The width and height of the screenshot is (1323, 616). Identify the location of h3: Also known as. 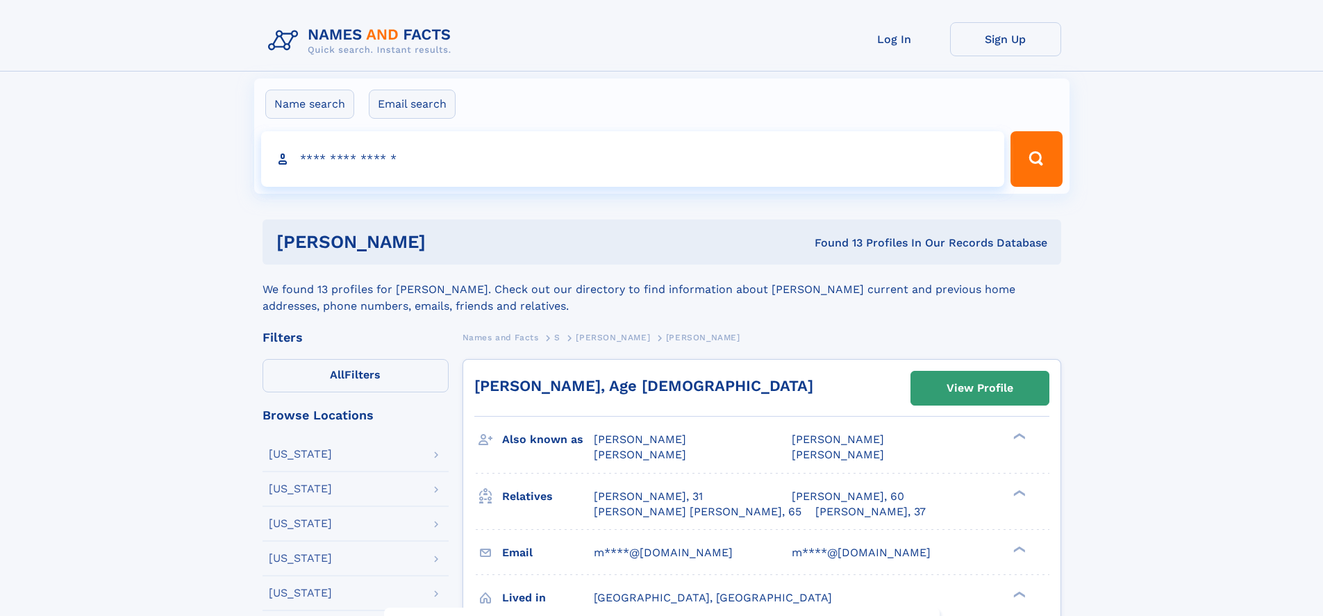
(548, 440).